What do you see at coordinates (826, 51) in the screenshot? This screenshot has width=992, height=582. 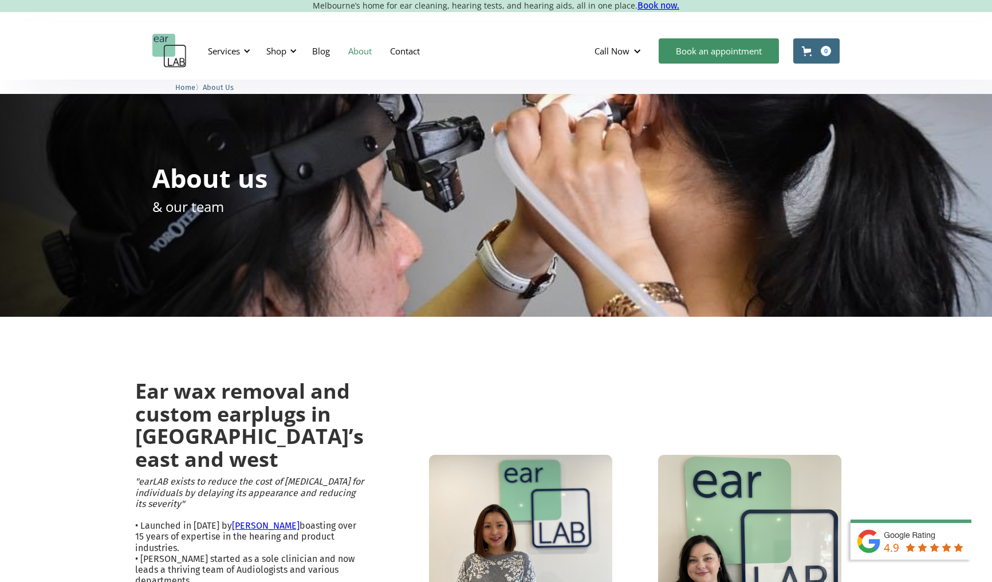 I see `div: 0` at bounding box center [826, 51].